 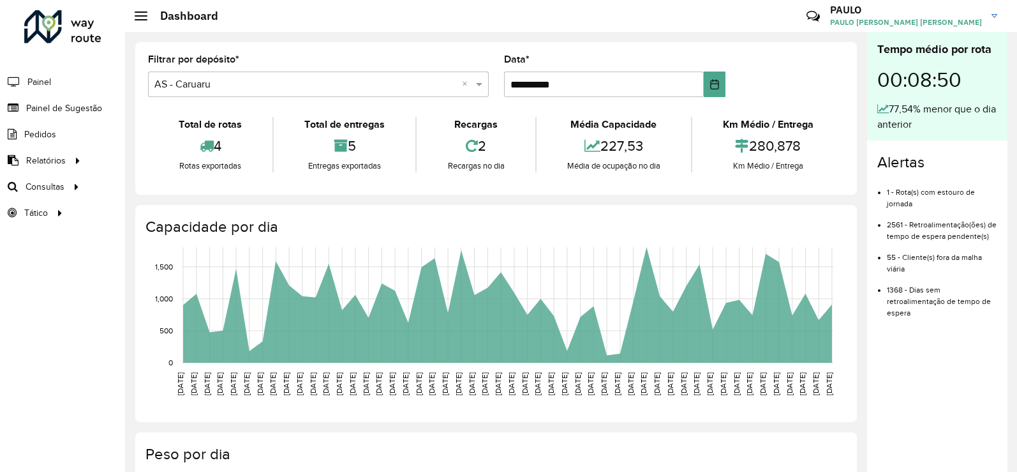 I want to click on div: 00:08:50, so click(x=937, y=80).